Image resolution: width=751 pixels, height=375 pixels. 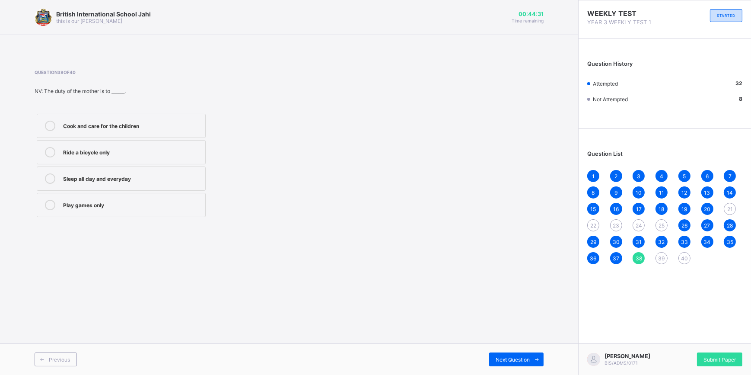 I want to click on span: 35, so click(x=730, y=242).